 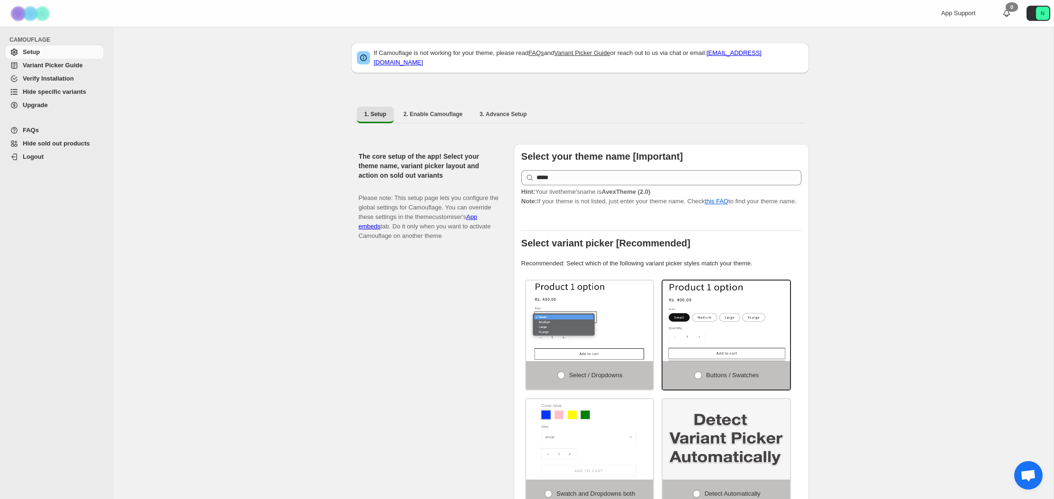 What do you see at coordinates (1038, 13) in the screenshot?
I see `button: Avatar with initials N` at bounding box center [1038, 13].